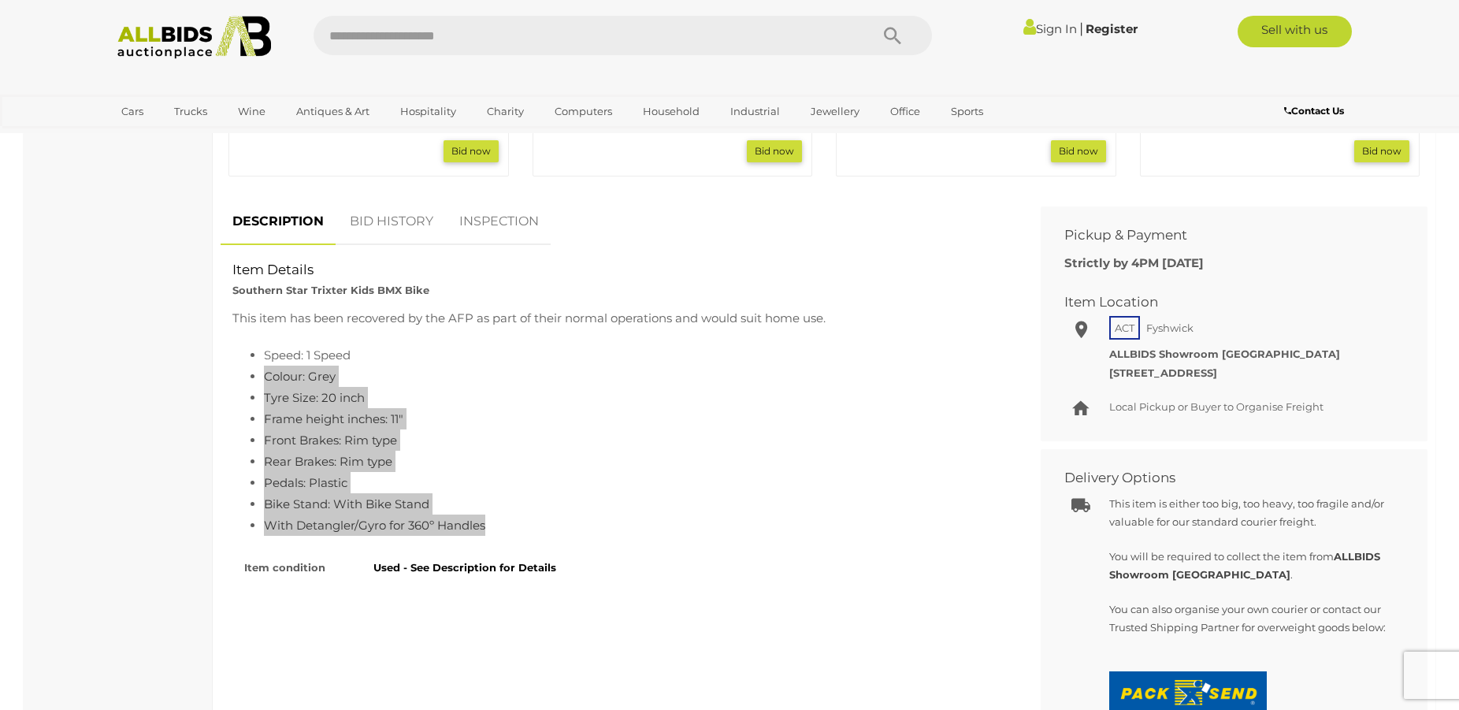  Describe the element at coordinates (1222, 478) in the screenshot. I see `h2: Delivery Options` at that location.